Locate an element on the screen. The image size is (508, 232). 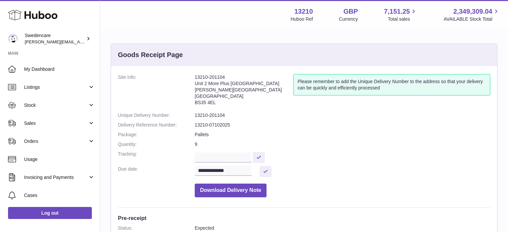
span: Invoicing and Payments is located at coordinates (56, 178).